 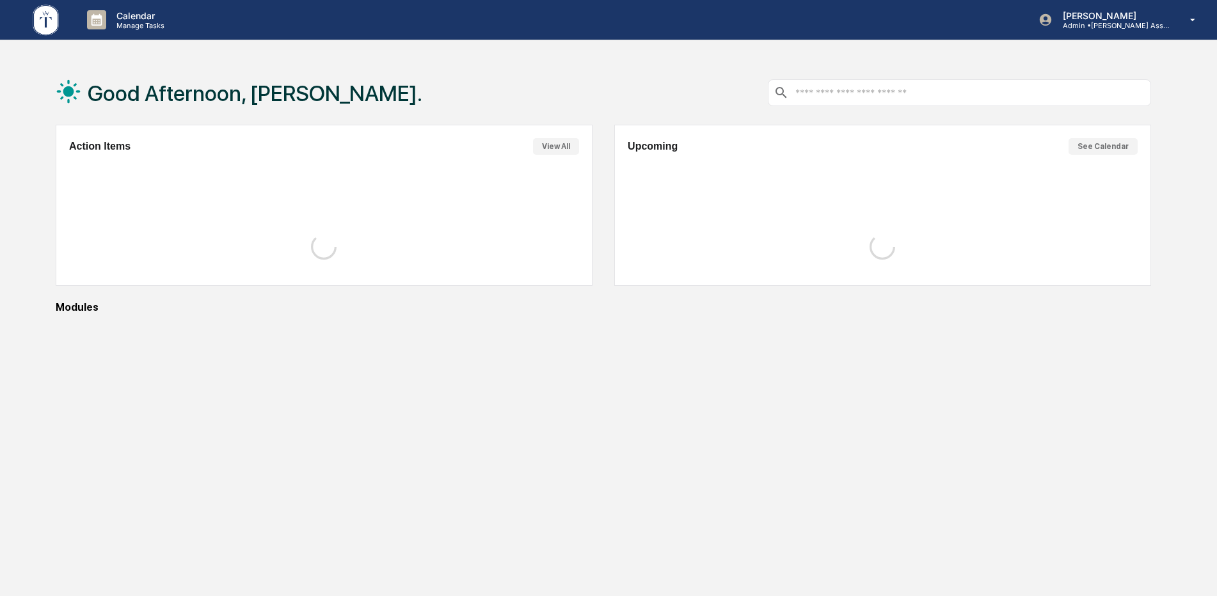 What do you see at coordinates (138, 26) in the screenshot?
I see `p: Manage Tasks` at bounding box center [138, 26].